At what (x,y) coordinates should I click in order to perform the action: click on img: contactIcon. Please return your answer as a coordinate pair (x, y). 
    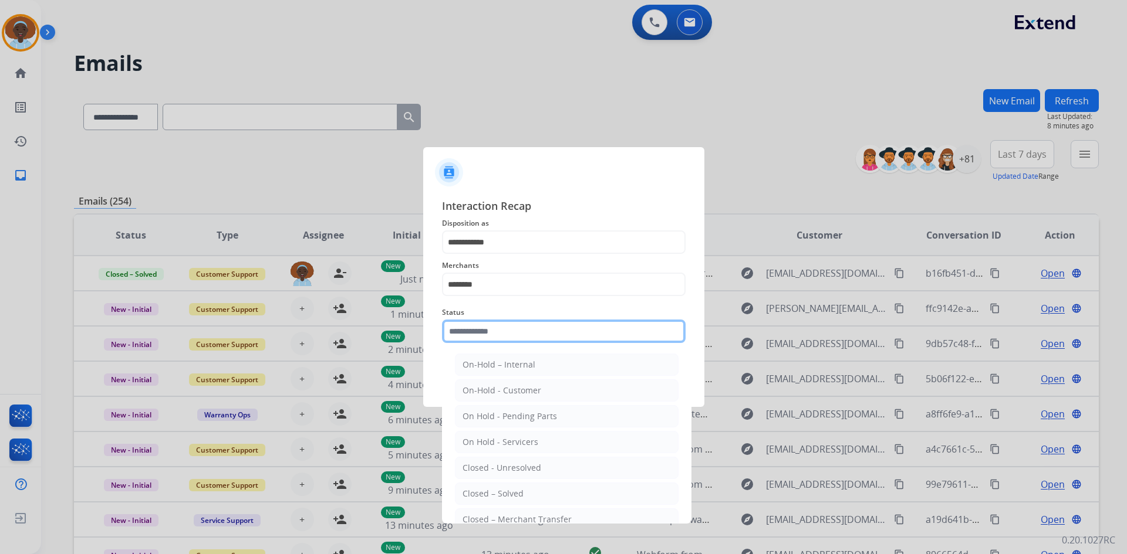
    Looking at the image, I should click on (449, 173).